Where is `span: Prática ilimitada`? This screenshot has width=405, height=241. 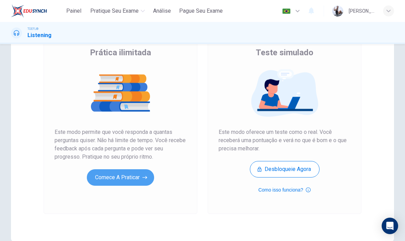 span: Prática ilimitada is located at coordinates (121, 53).